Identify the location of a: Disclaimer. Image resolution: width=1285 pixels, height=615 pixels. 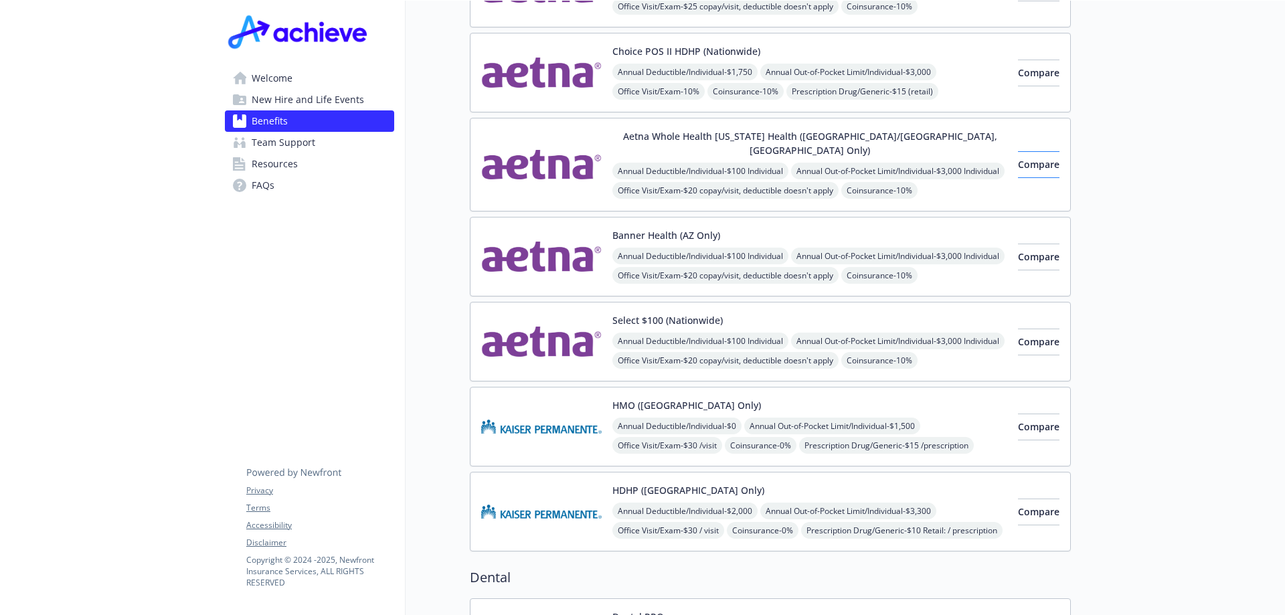
(320, 543).